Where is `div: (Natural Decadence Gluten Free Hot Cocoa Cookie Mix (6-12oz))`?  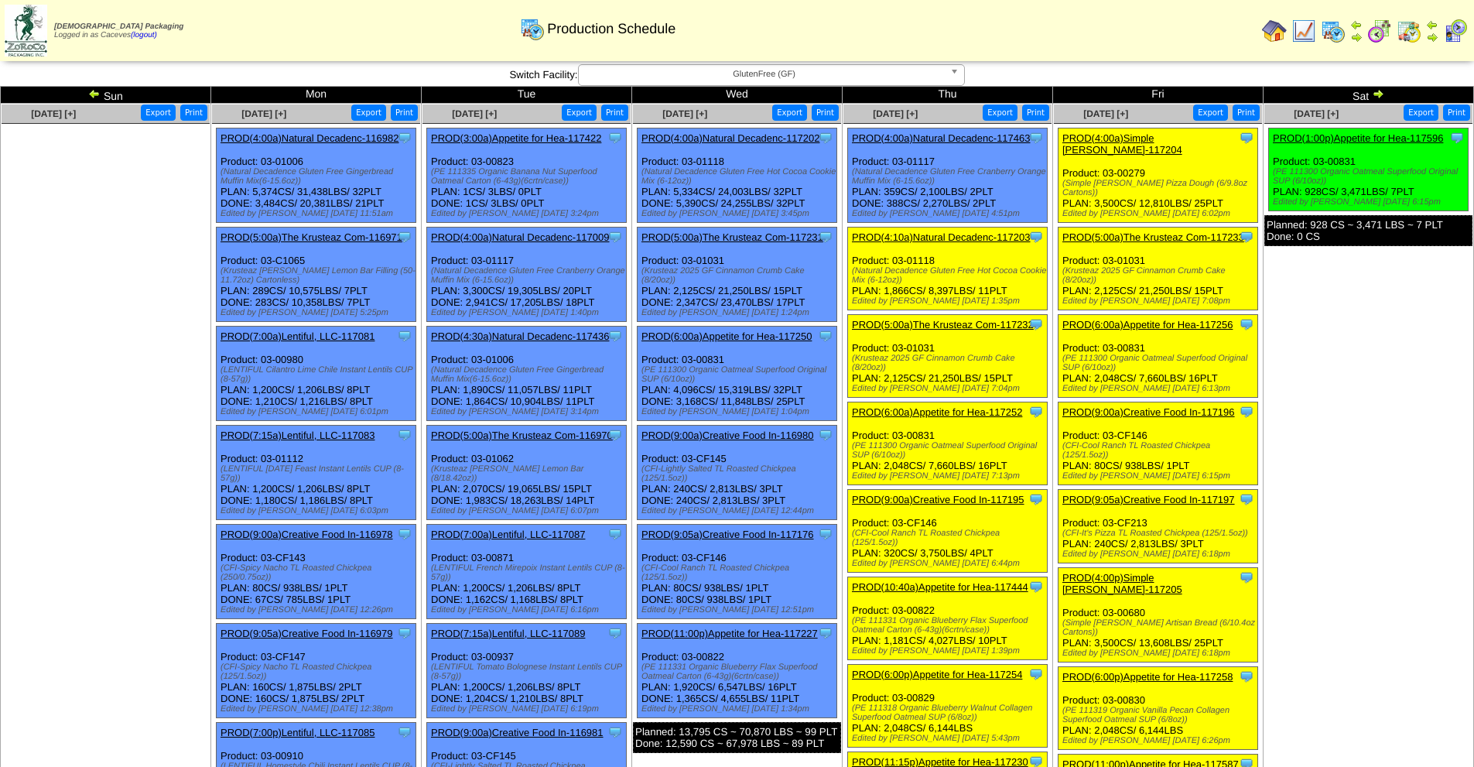 div: (Natural Decadence Gluten Free Hot Cocoa Cookie Mix (6-12oz)) is located at coordinates (949, 275).